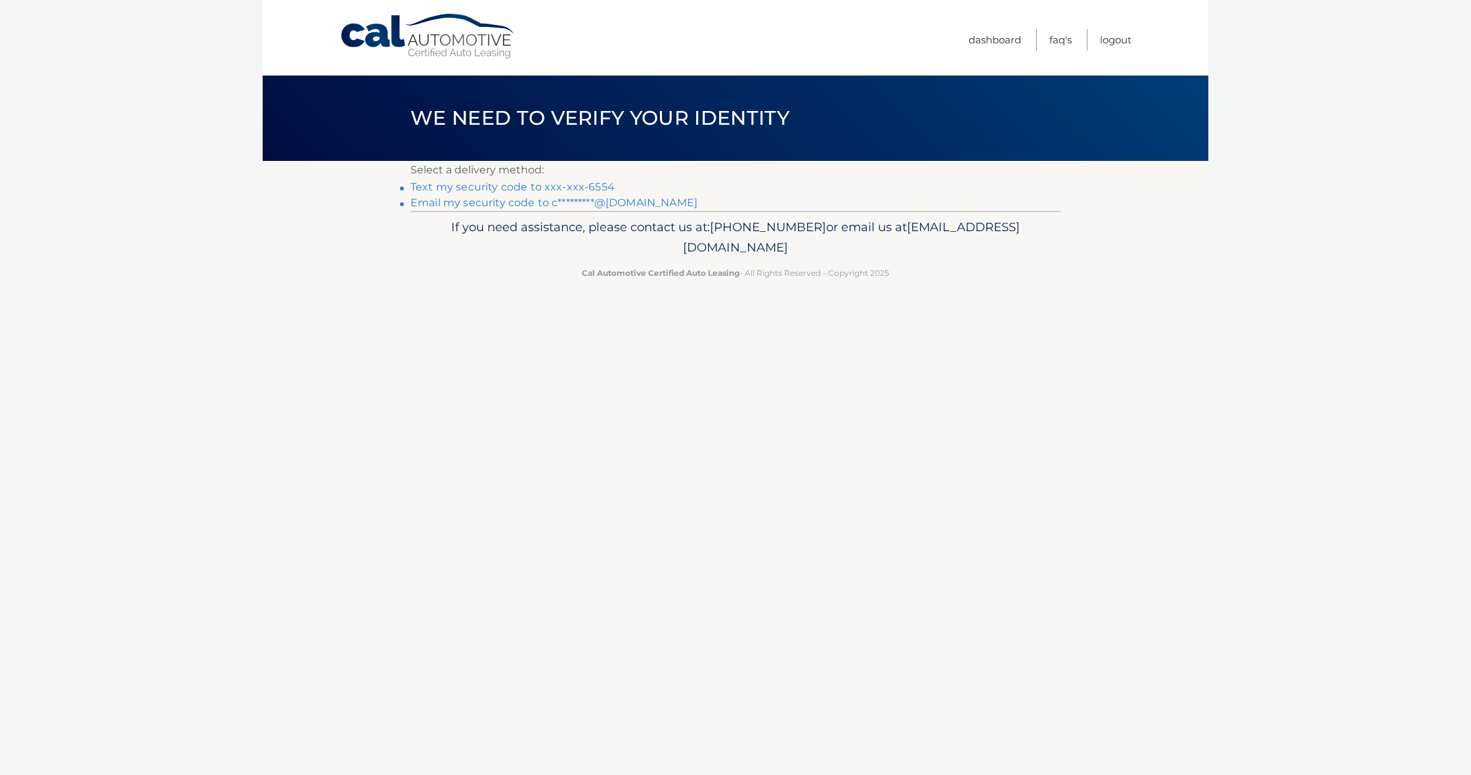  Describe the element at coordinates (995, 39) in the screenshot. I see `a: Dashboard` at that location.